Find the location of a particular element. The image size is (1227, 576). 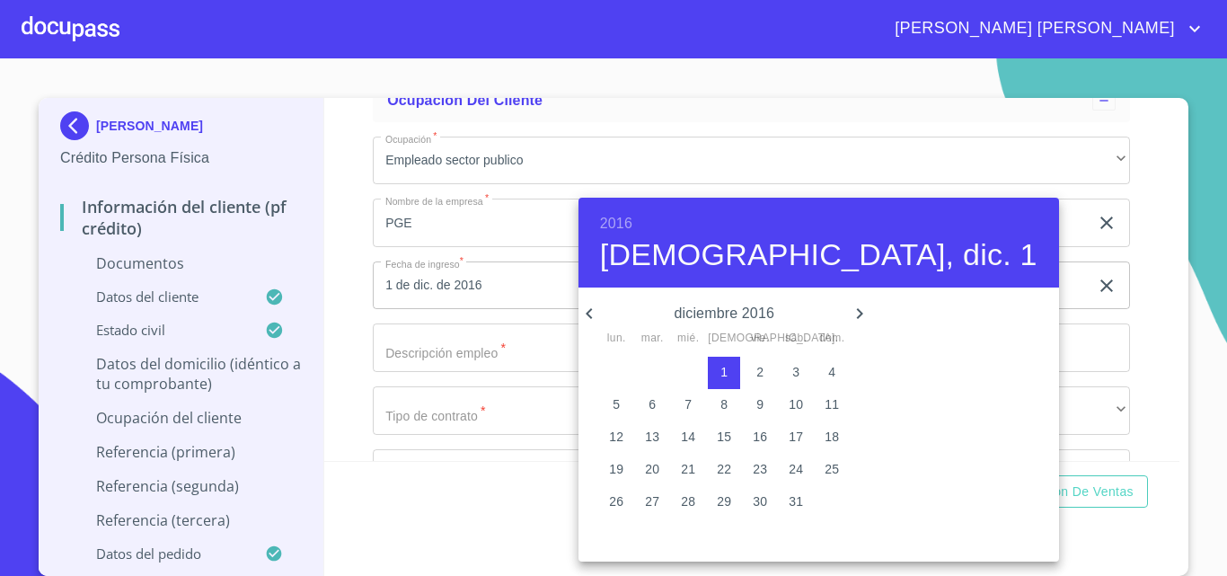

p: diciembre 2016 is located at coordinates (724, 314).